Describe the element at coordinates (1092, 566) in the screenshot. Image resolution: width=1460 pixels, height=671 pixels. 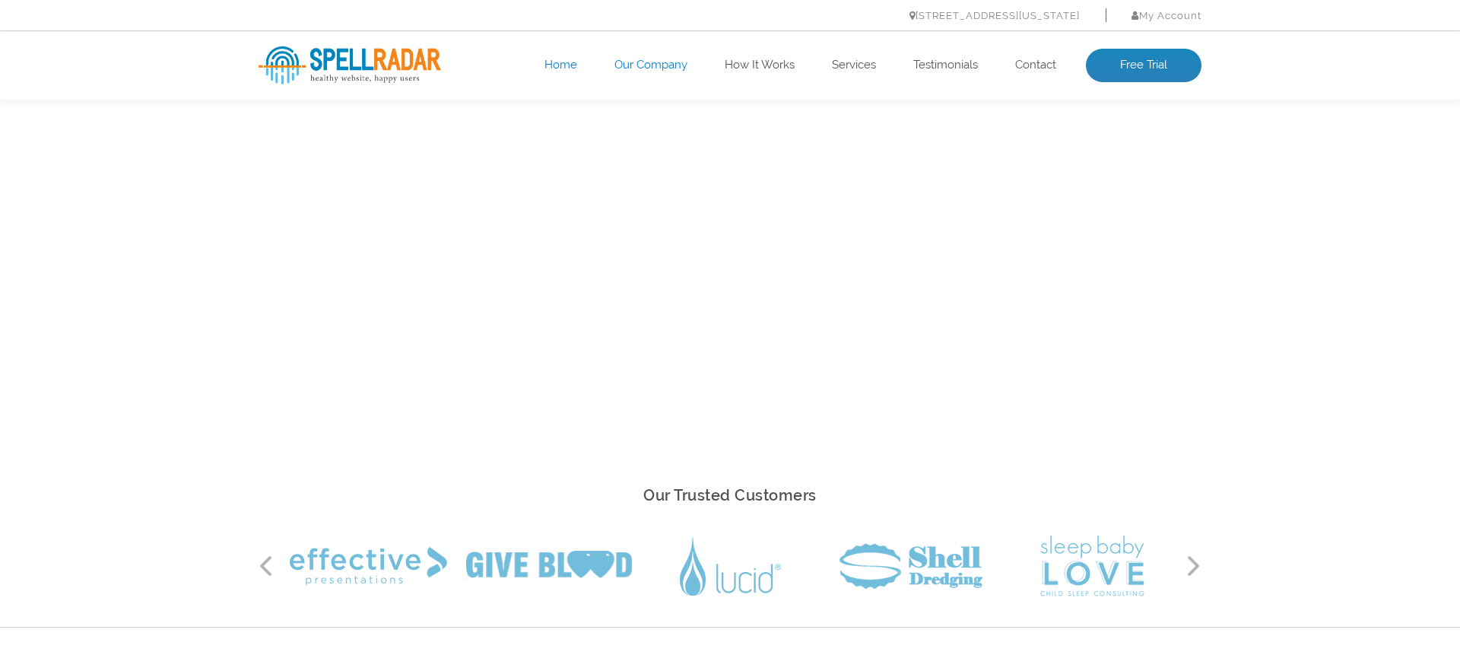
I see `img: Sleep Baby Love` at that location.